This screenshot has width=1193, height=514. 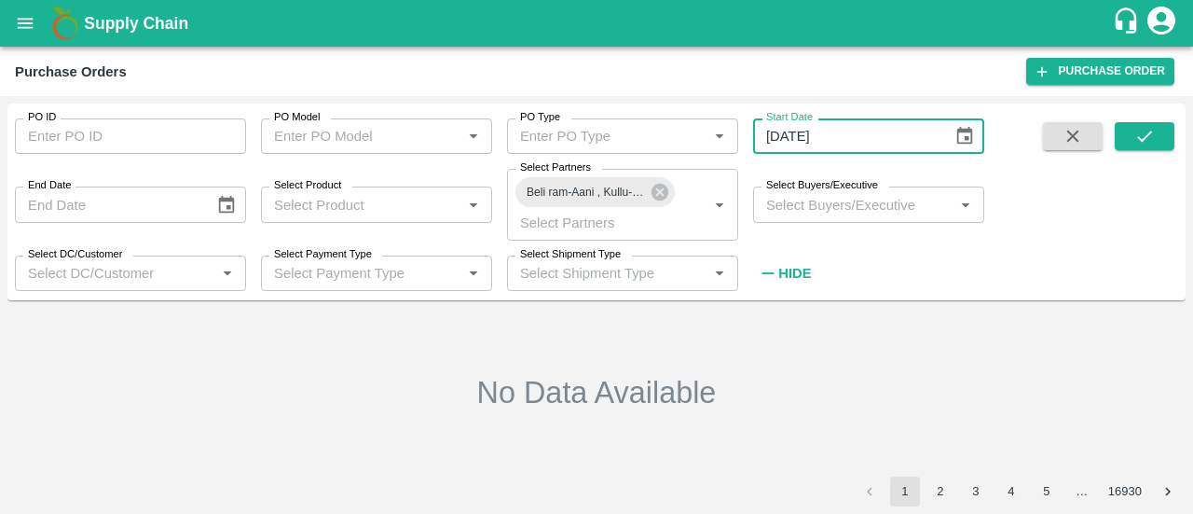 What do you see at coordinates (108, 204) in the screenshot?
I see `input: End Date` at bounding box center [108, 204].